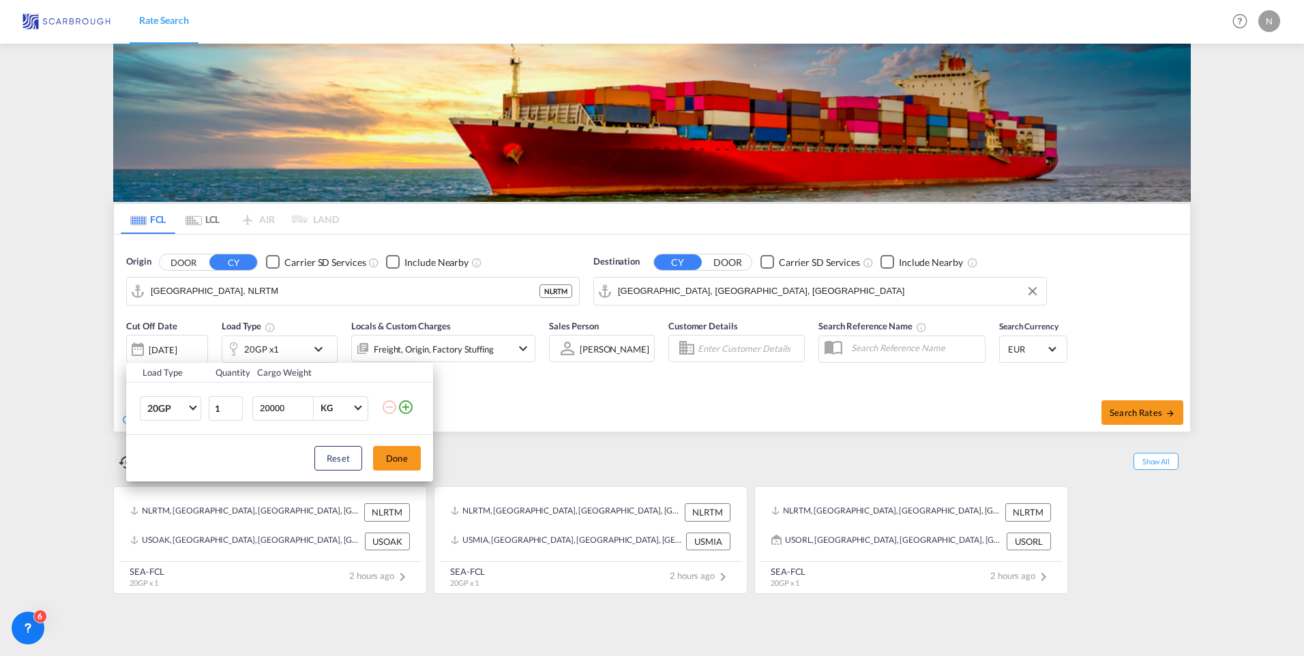 This screenshot has height=656, width=1304. I want to click on th: Load Type, so click(166, 372).